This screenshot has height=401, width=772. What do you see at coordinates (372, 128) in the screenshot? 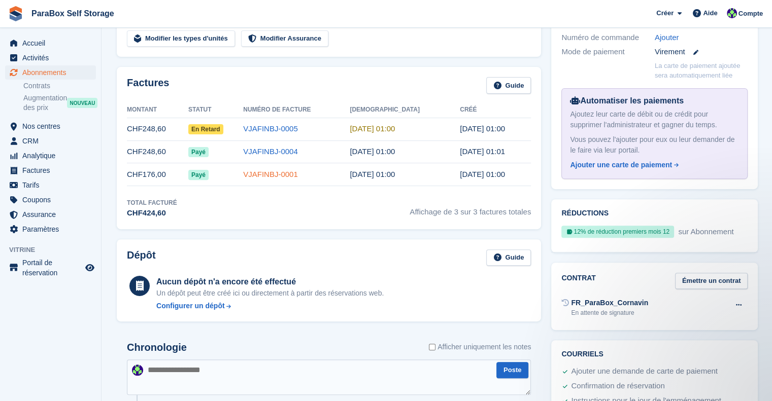
I see `time: 2025-09-10 23:00:00 UTC` at bounding box center [372, 128].